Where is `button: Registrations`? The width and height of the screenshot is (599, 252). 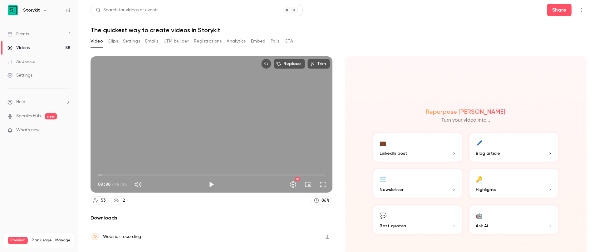 button: Registrations is located at coordinates (208, 41).